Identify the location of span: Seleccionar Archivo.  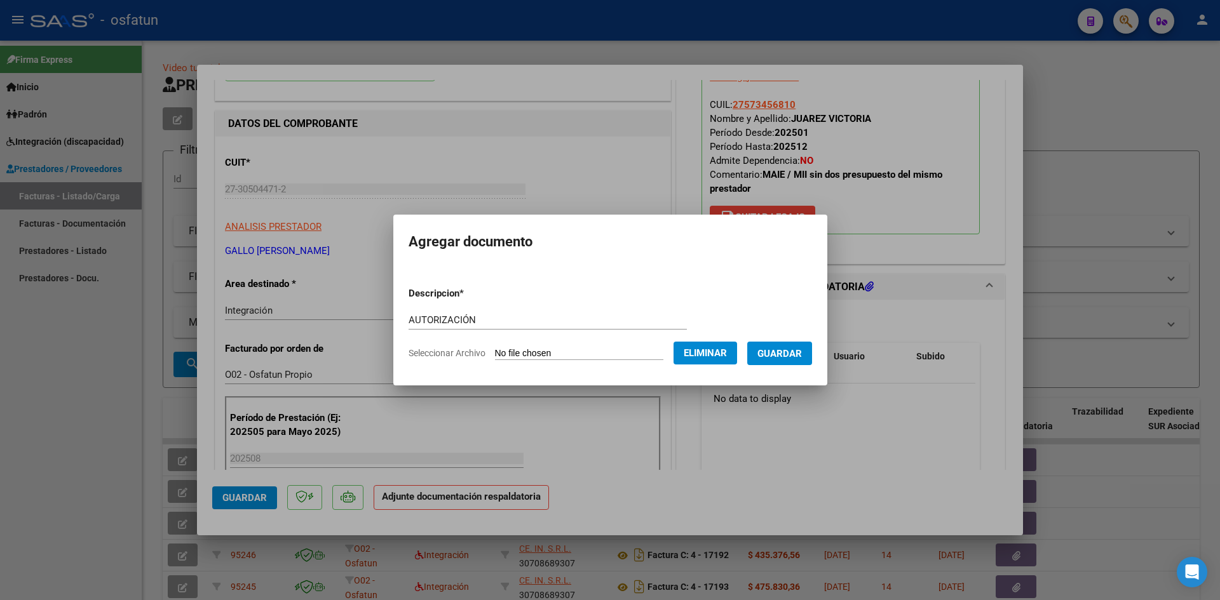
(447, 353).